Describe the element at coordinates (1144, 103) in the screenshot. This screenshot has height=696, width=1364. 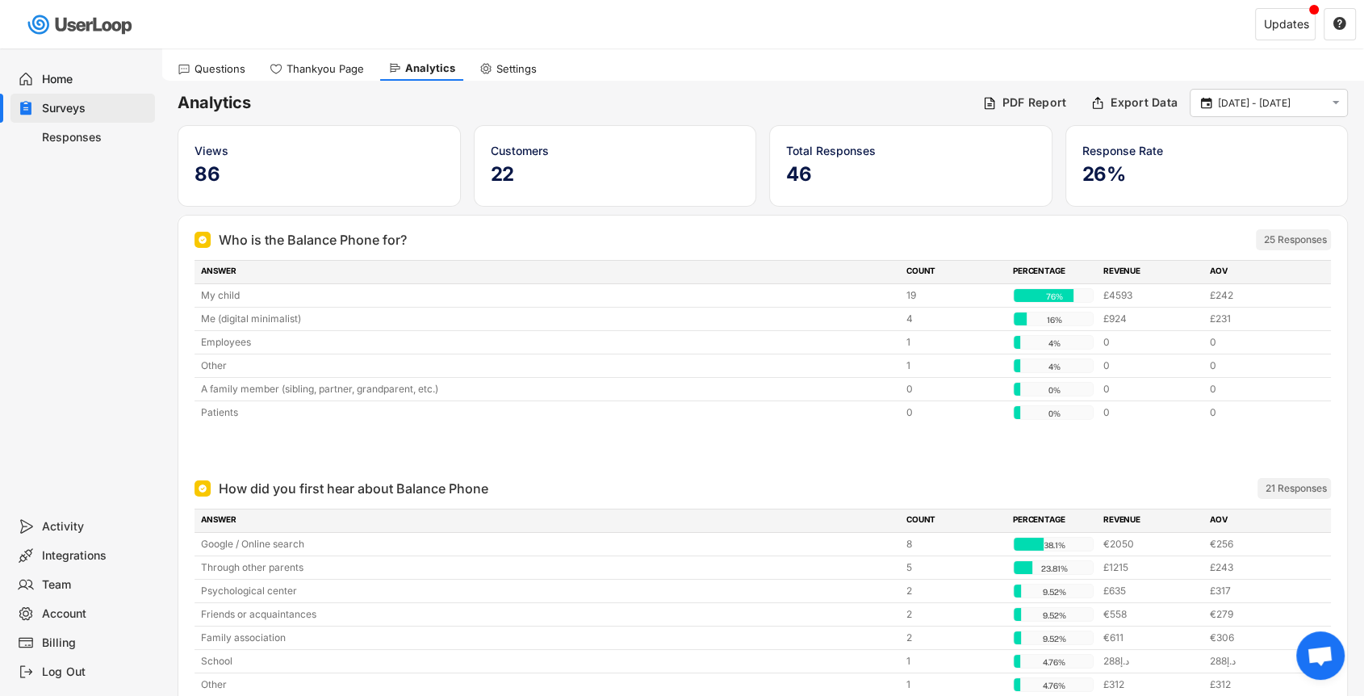
I see `div: Export Data` at that location.